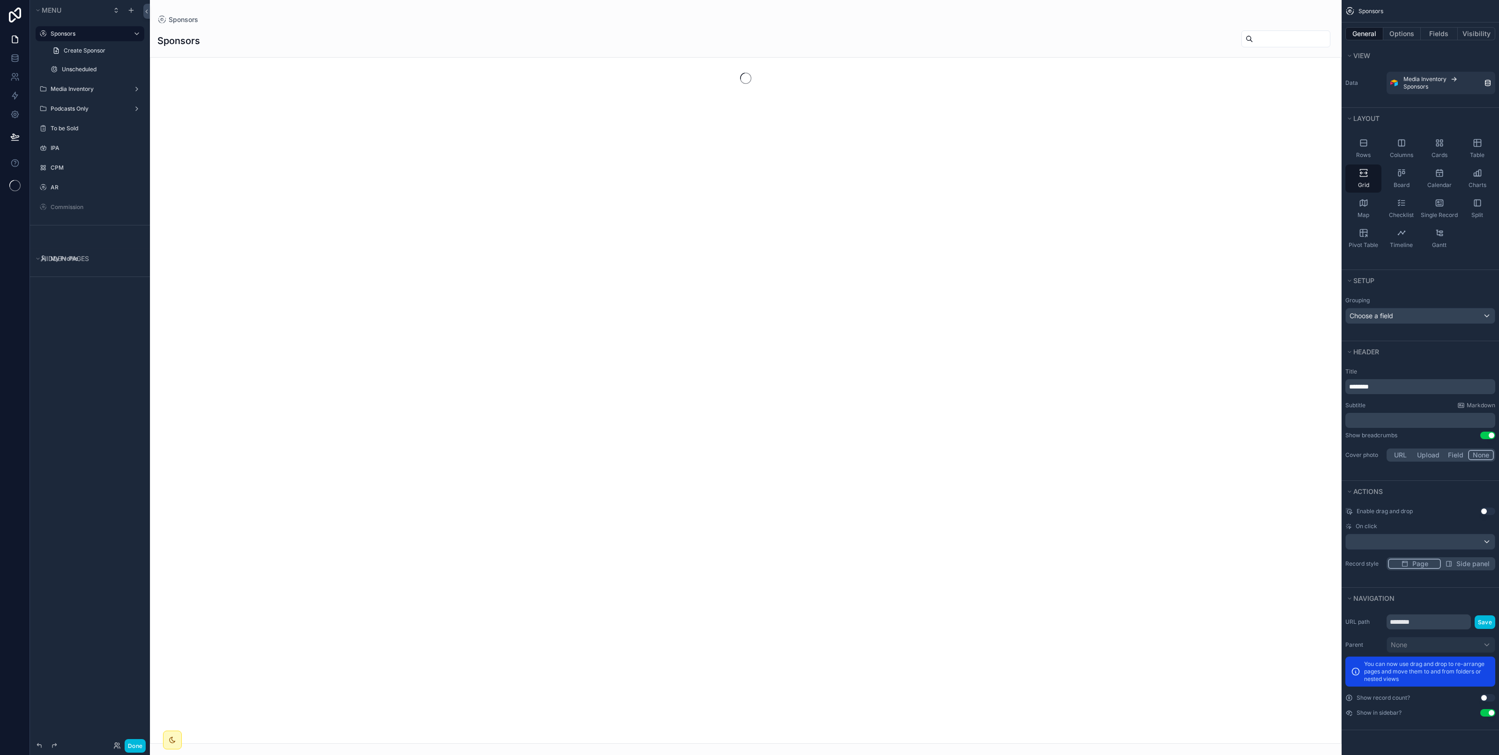 Image resolution: width=1499 pixels, height=755 pixels. Describe the element at coordinates (1477, 149) in the screenshot. I see `button: Table` at that location.